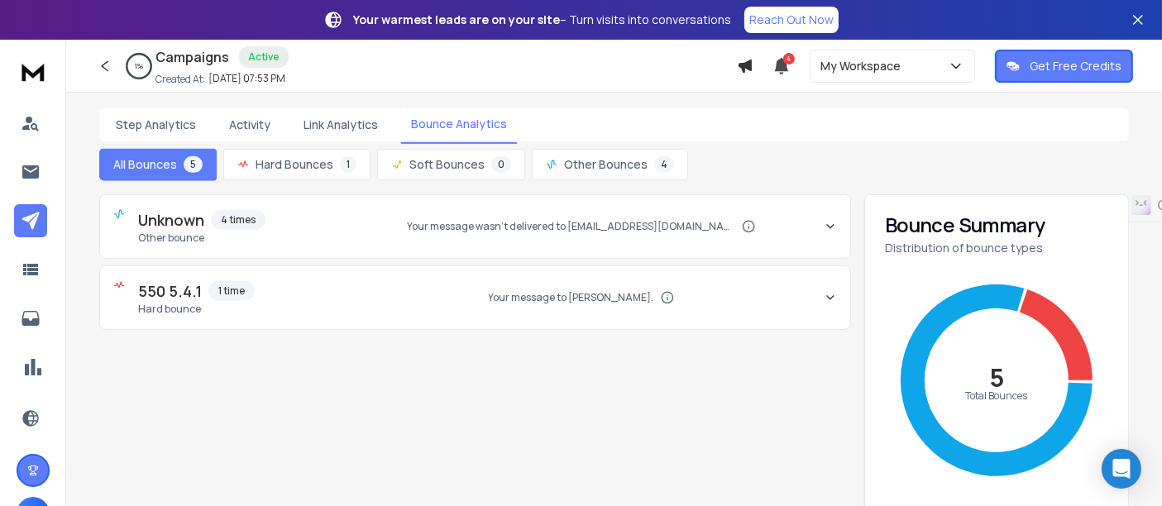 The height and width of the screenshot is (506, 1162). Describe the element at coordinates (447, 165) in the screenshot. I see `span: Soft Bounces` at that location.